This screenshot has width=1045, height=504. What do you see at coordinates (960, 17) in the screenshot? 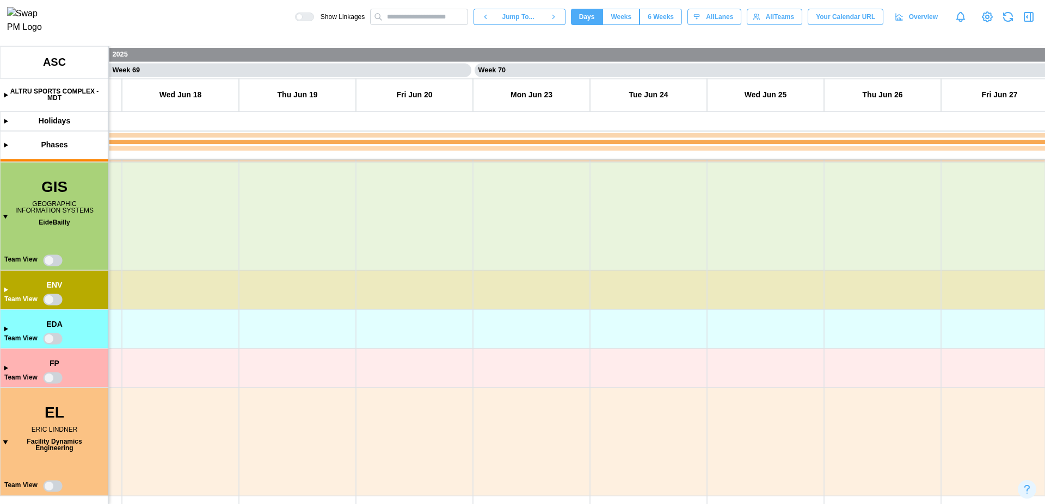
I see `a: Notifications` at bounding box center [960, 17].